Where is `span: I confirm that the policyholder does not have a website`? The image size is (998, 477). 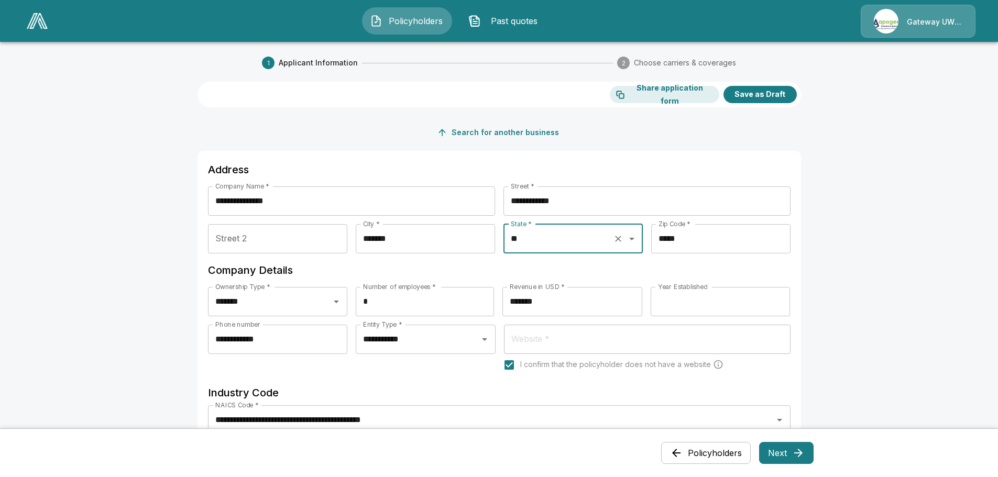 span: I confirm that the policyholder does not have a website is located at coordinates (616, 365).